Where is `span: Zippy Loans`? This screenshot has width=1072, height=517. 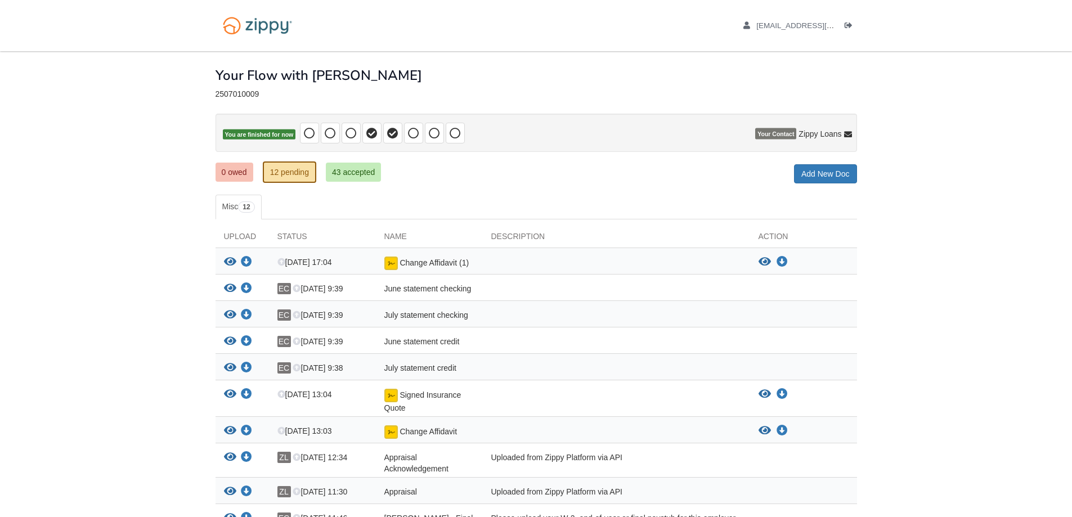 span: Zippy Loans is located at coordinates (820, 134).